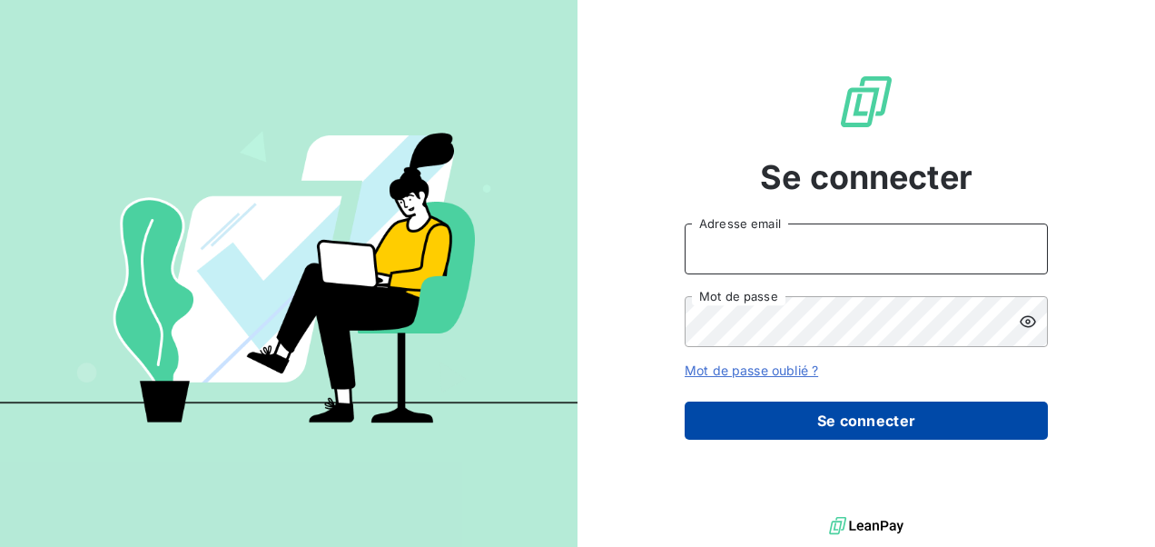  Describe the element at coordinates (866, 526) in the screenshot. I see `img: logo` at that location.